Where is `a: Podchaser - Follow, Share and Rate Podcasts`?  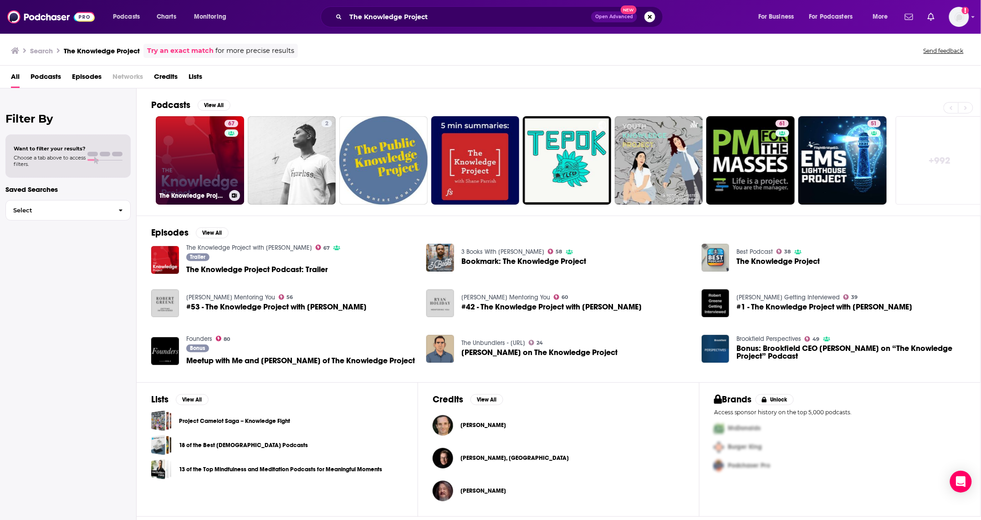
a: Podchaser - Follow, Share and Rate Podcasts is located at coordinates (51, 17).